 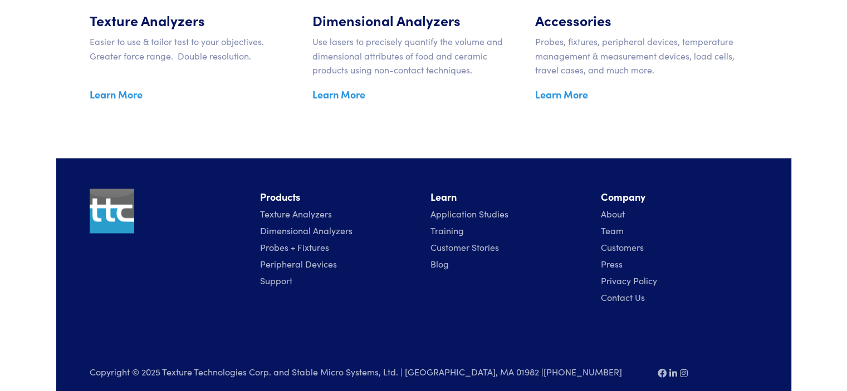 What do you see at coordinates (612, 230) in the screenshot?
I see `a: Team` at bounding box center [612, 230].